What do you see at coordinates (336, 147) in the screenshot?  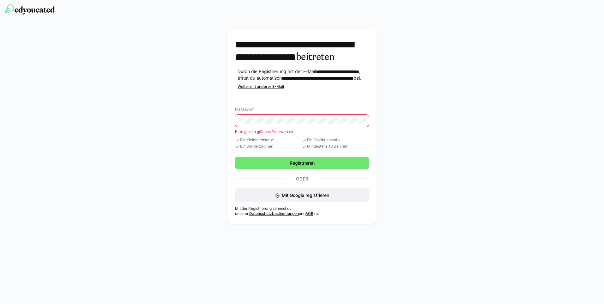 I see `span: Mindestens 10 Zeichen` at bounding box center [336, 147].